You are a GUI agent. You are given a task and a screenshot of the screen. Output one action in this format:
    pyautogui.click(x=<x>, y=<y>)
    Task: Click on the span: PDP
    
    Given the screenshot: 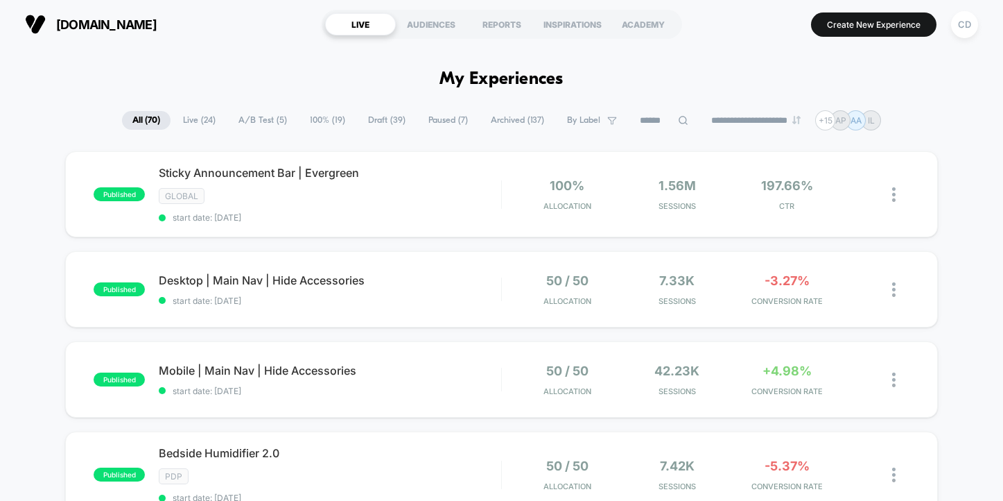 What is the action you would take?
    pyautogui.click(x=173, y=476)
    